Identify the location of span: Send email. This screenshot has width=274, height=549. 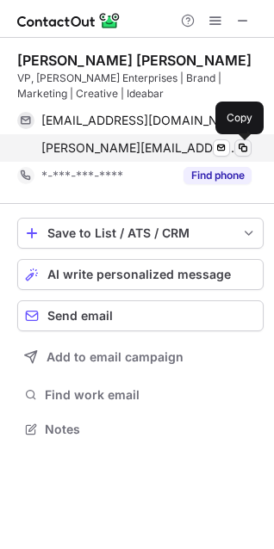
(80, 316).